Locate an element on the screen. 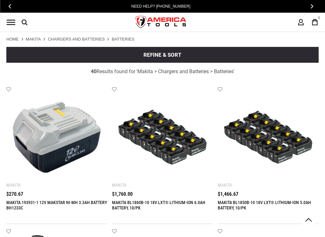  a: store logo is located at coordinates (161, 22).